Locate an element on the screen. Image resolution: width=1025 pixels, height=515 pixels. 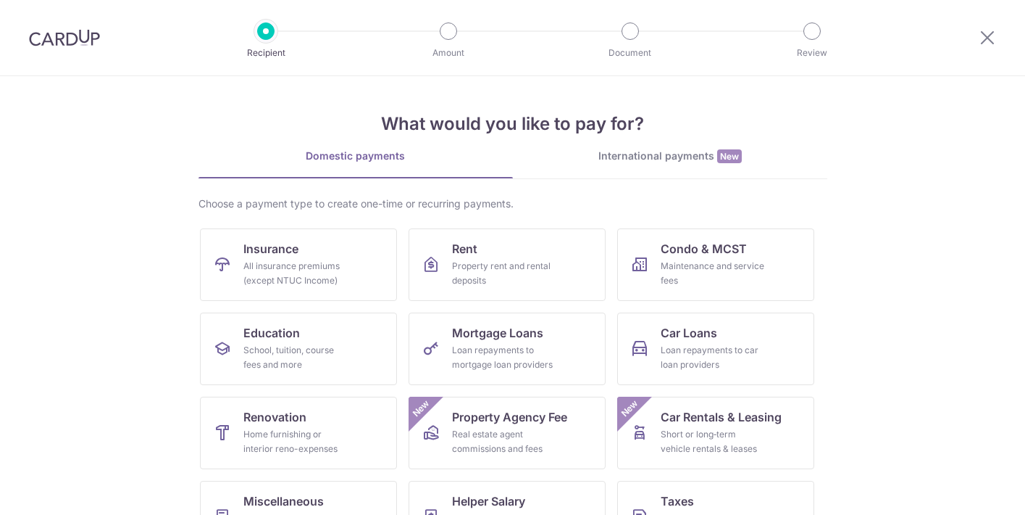
div: Domestic payments is located at coordinates (356, 156).